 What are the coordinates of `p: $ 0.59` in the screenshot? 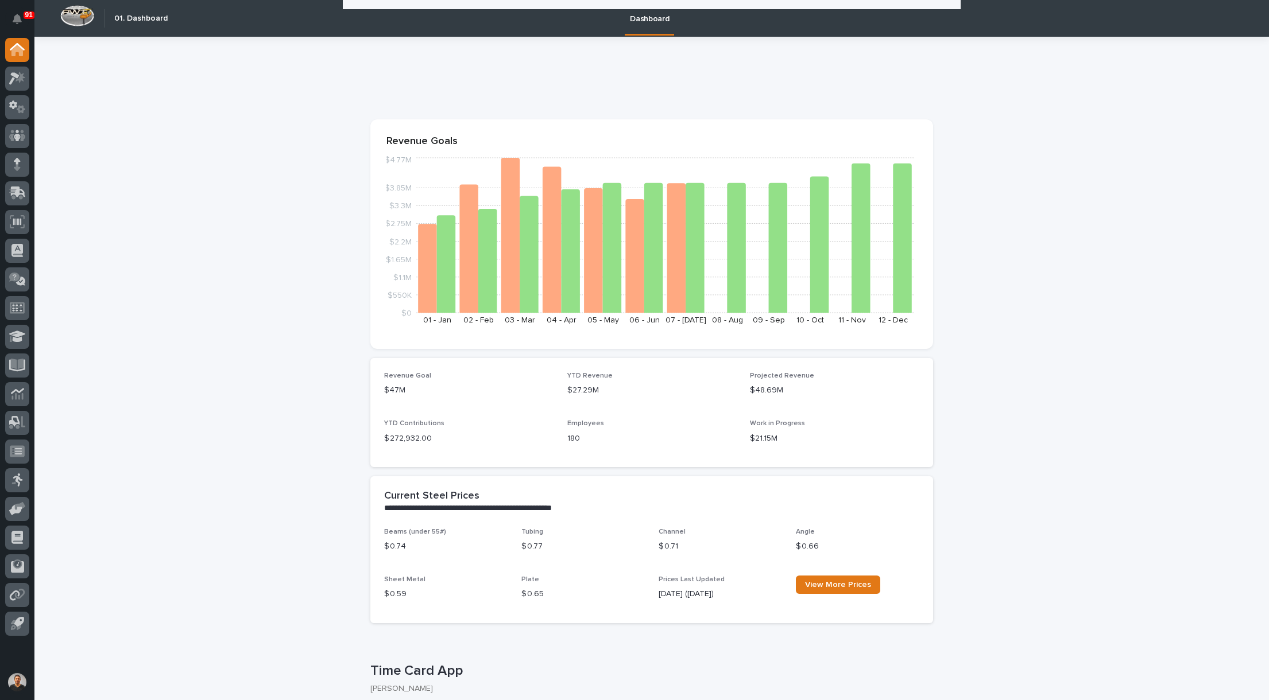 It's located at (445, 594).